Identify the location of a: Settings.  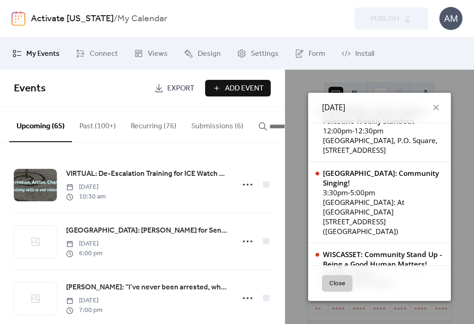
(258, 54).